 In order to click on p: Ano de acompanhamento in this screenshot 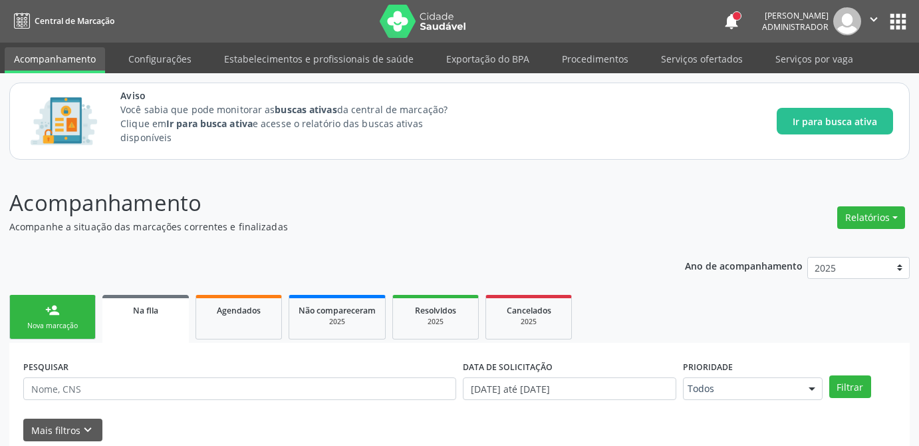, I will do `click(744, 265)`.